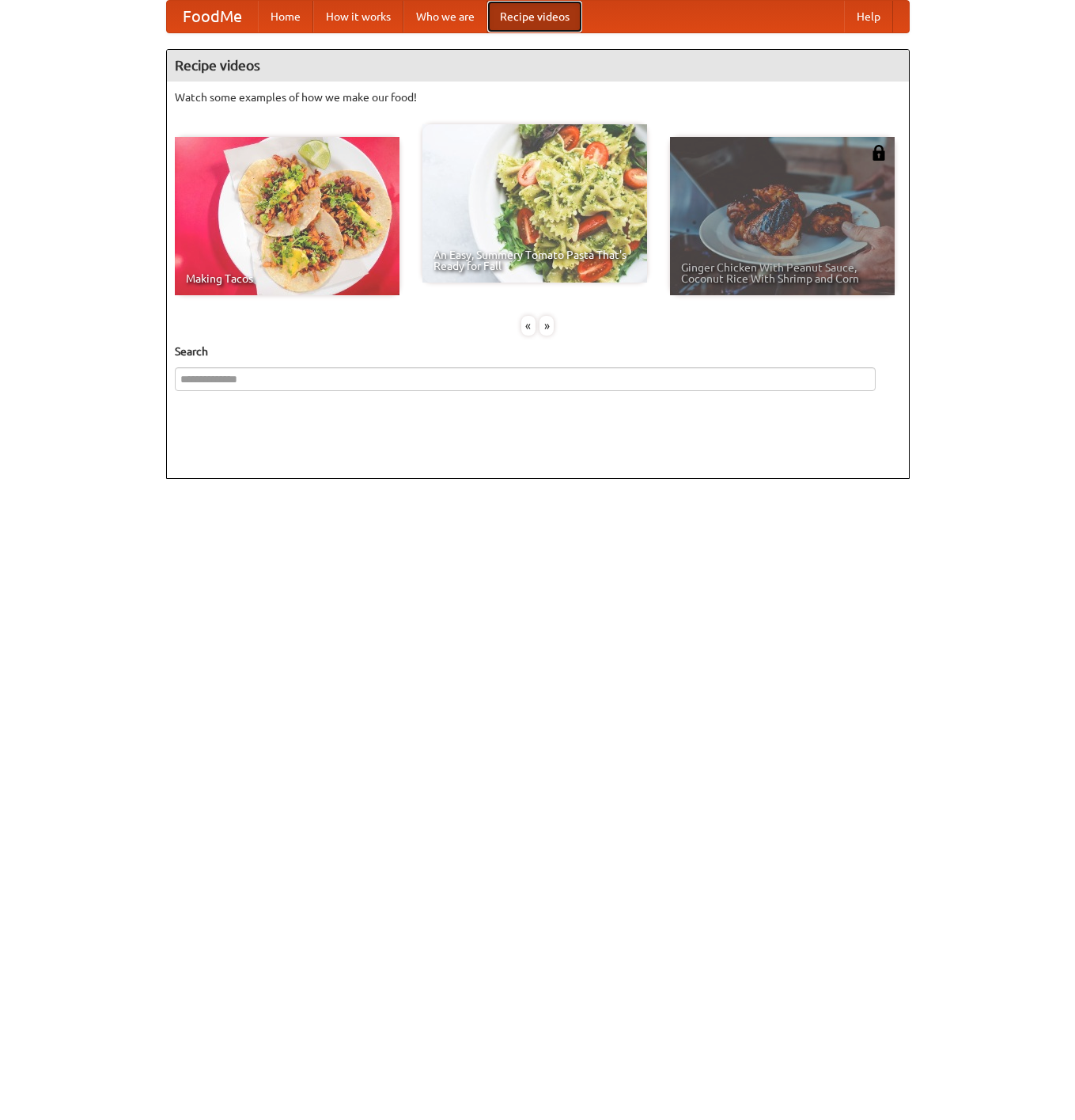 The image size is (1075, 1120). Describe the element at coordinates (286, 17) in the screenshot. I see `a: Home` at that location.